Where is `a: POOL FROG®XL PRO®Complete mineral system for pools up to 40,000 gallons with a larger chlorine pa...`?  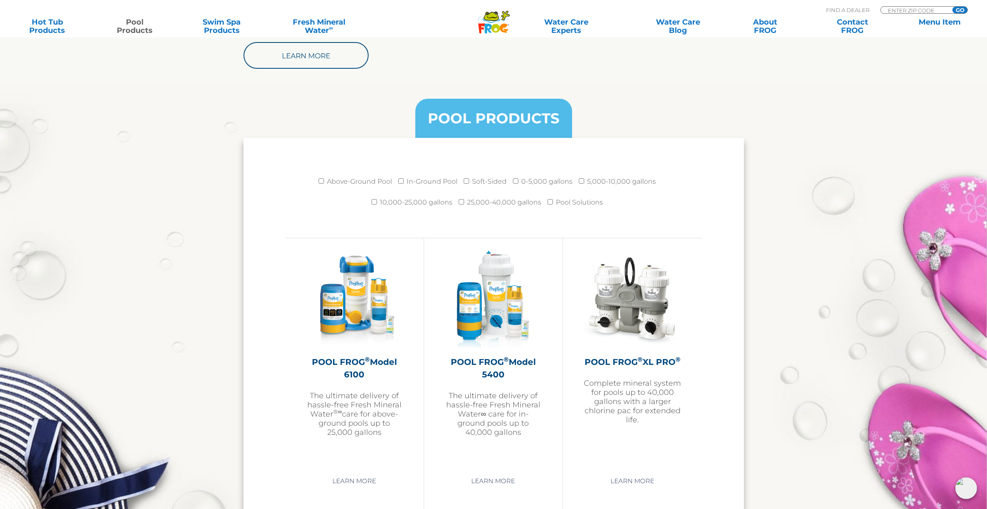
a: POOL FROG®XL PRO®Complete mineral system for pools up to 40,000 gallons with a larger chlorine pa... is located at coordinates (632, 359).